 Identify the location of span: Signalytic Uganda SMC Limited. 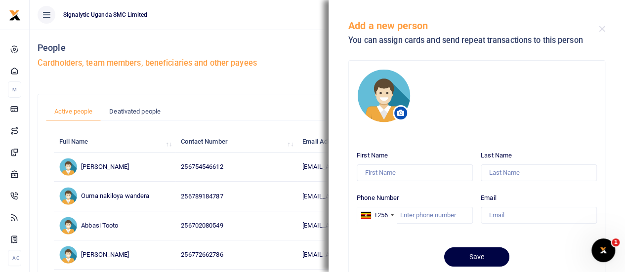
(105, 15).